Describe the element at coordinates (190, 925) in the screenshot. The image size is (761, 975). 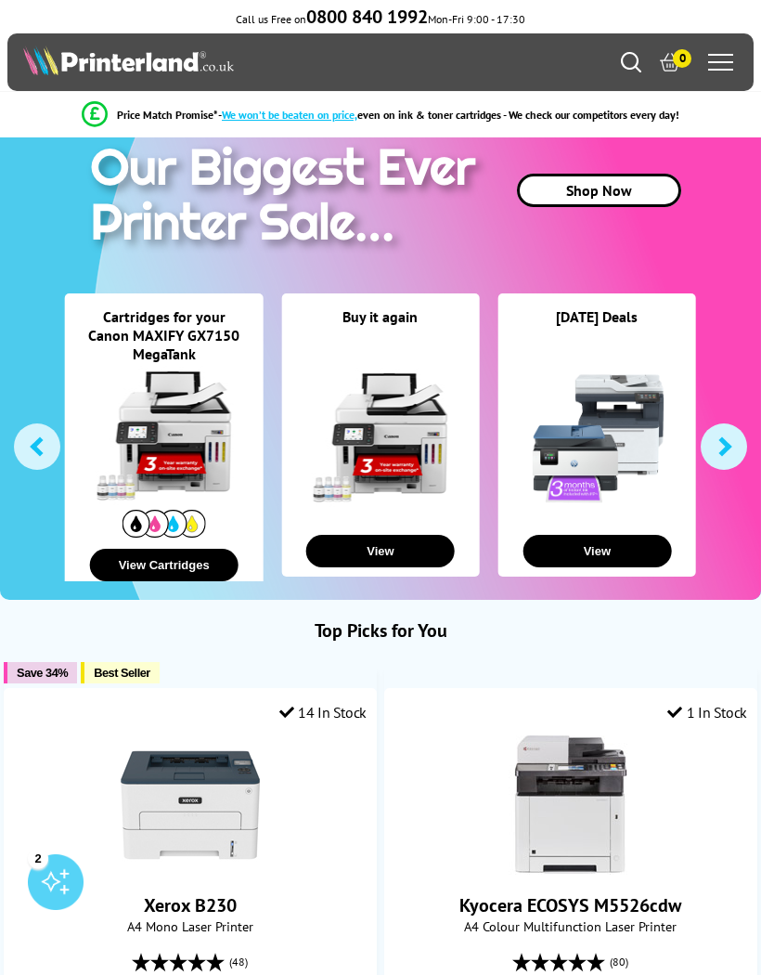
I see `span: A4 Mono Laser Printer` at that location.